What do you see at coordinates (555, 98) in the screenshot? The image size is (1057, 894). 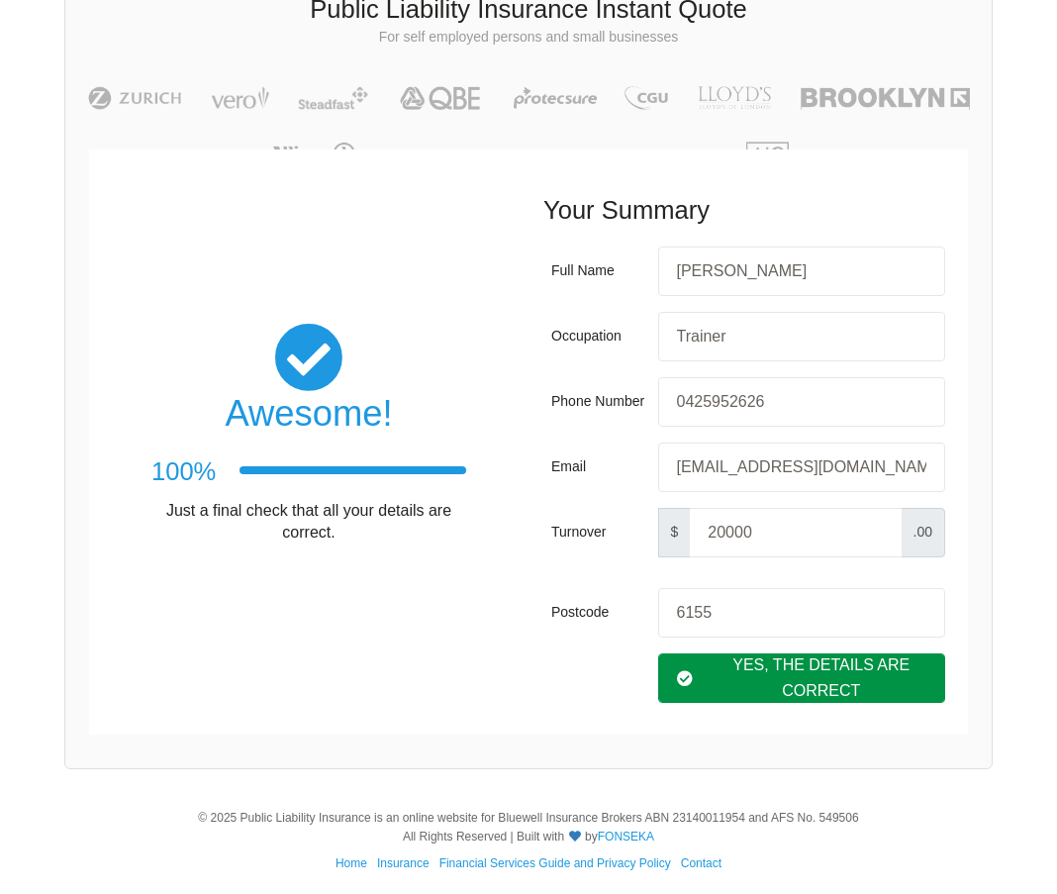 I see `img: Protecsure | Public Liability Insurance` at bounding box center [555, 98].